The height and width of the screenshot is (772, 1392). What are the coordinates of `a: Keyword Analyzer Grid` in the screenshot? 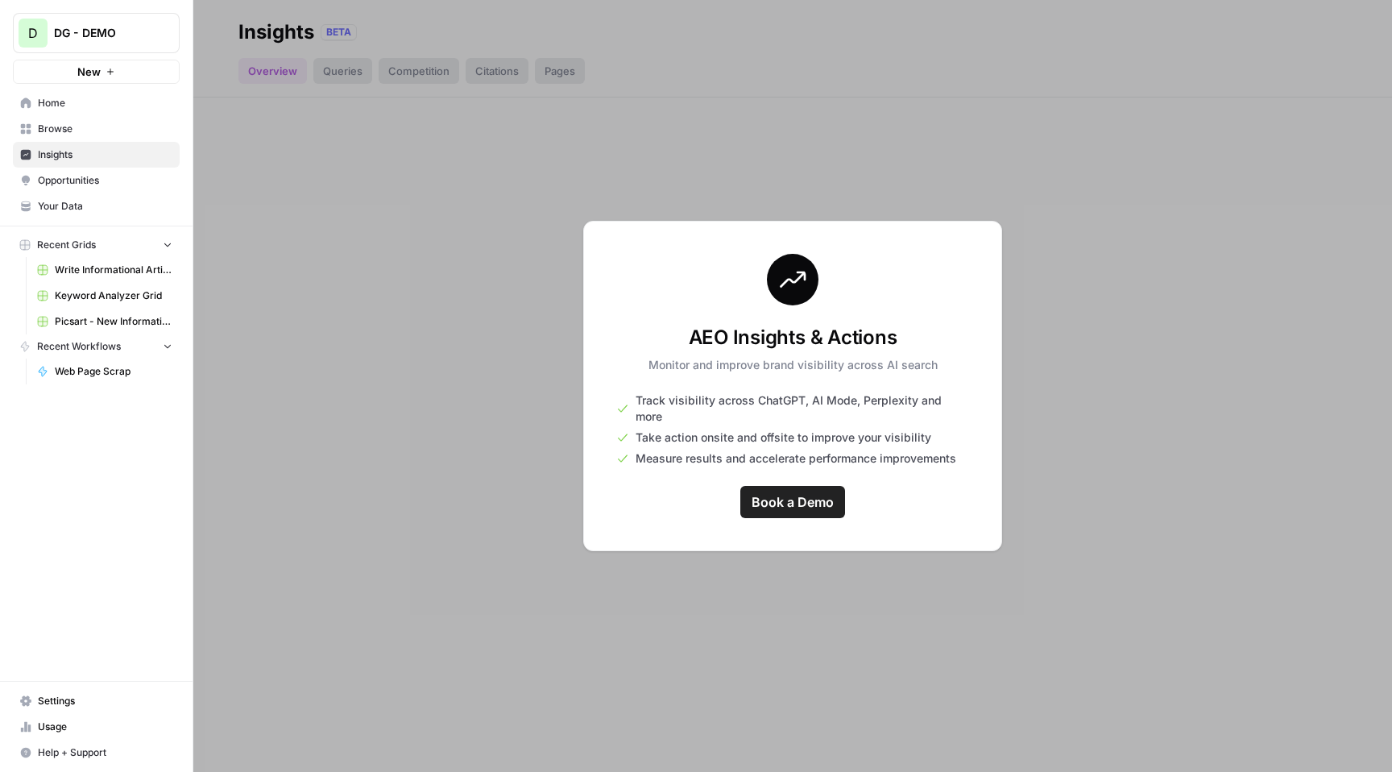 It's located at (105, 296).